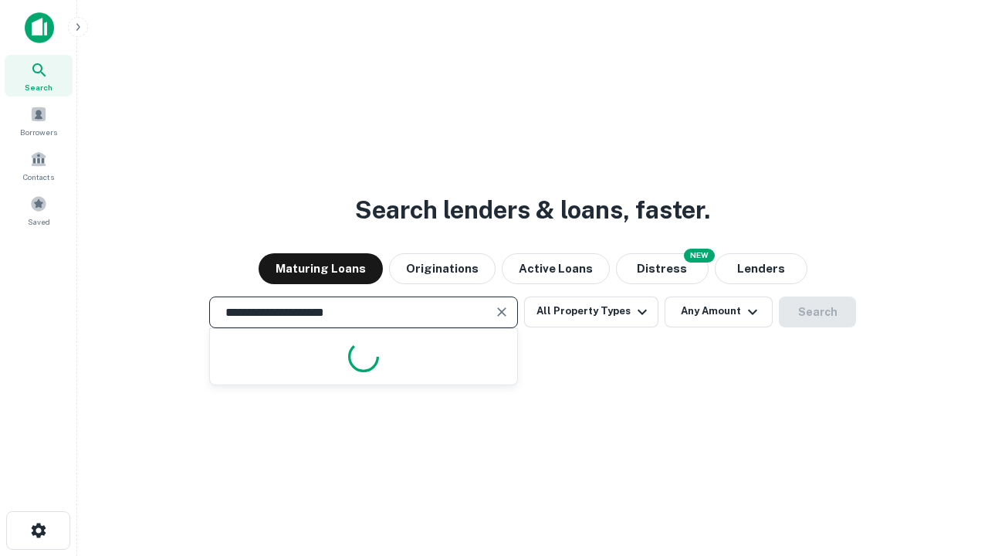 The width and height of the screenshot is (988, 556). Describe the element at coordinates (39, 87) in the screenshot. I see `span: Search` at that location.